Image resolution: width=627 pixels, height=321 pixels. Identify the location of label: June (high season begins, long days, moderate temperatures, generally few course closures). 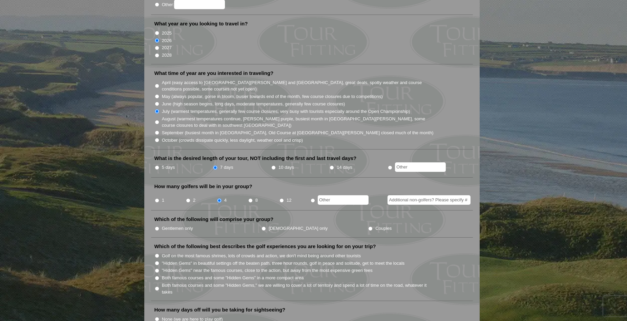
(253, 104).